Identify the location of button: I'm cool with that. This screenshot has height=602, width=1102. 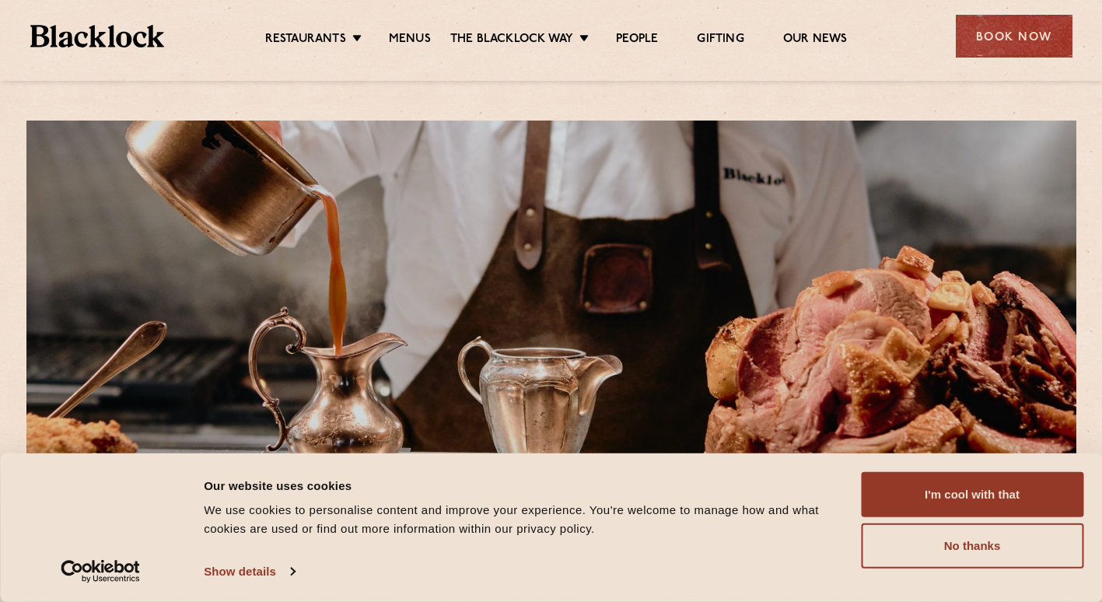
(972, 495).